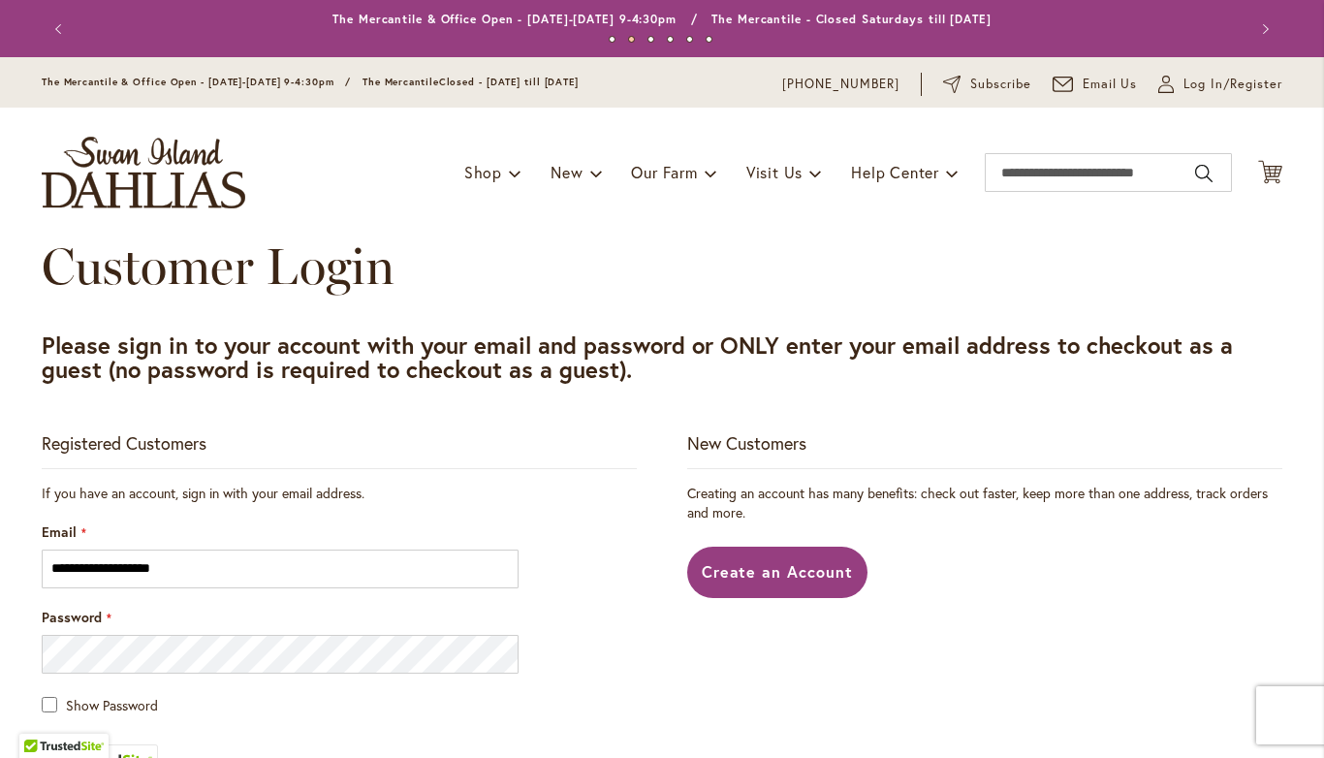  I want to click on button: 3 of 6, so click(650, 39).